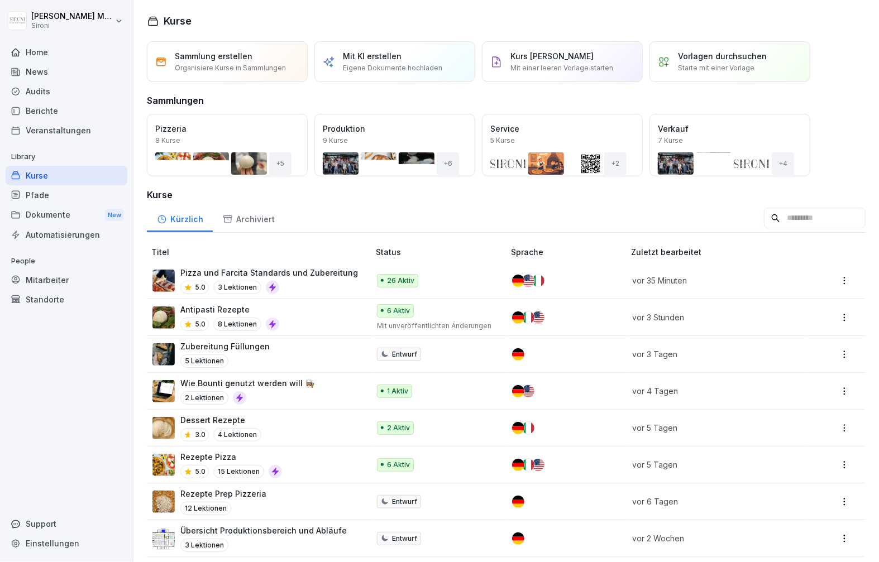 This screenshot has height=562, width=879. Describe the element at coordinates (164, 502) in the screenshot. I see `img: t8ry6q6yg4tyn67dbydlhqpn.png` at that location.